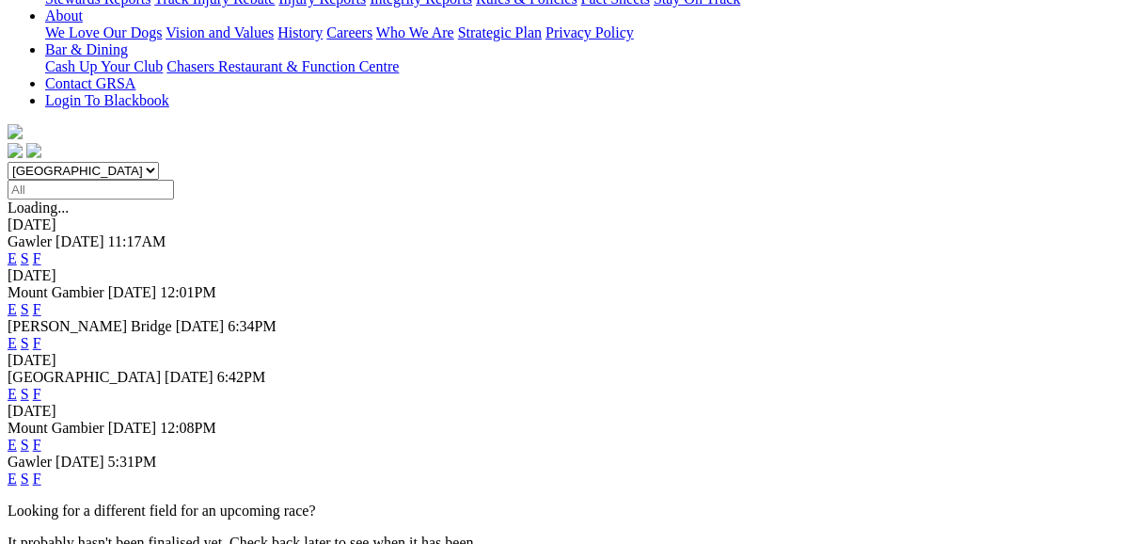 The height and width of the screenshot is (544, 1138). I want to click on span: 6:34PM, so click(252, 325).